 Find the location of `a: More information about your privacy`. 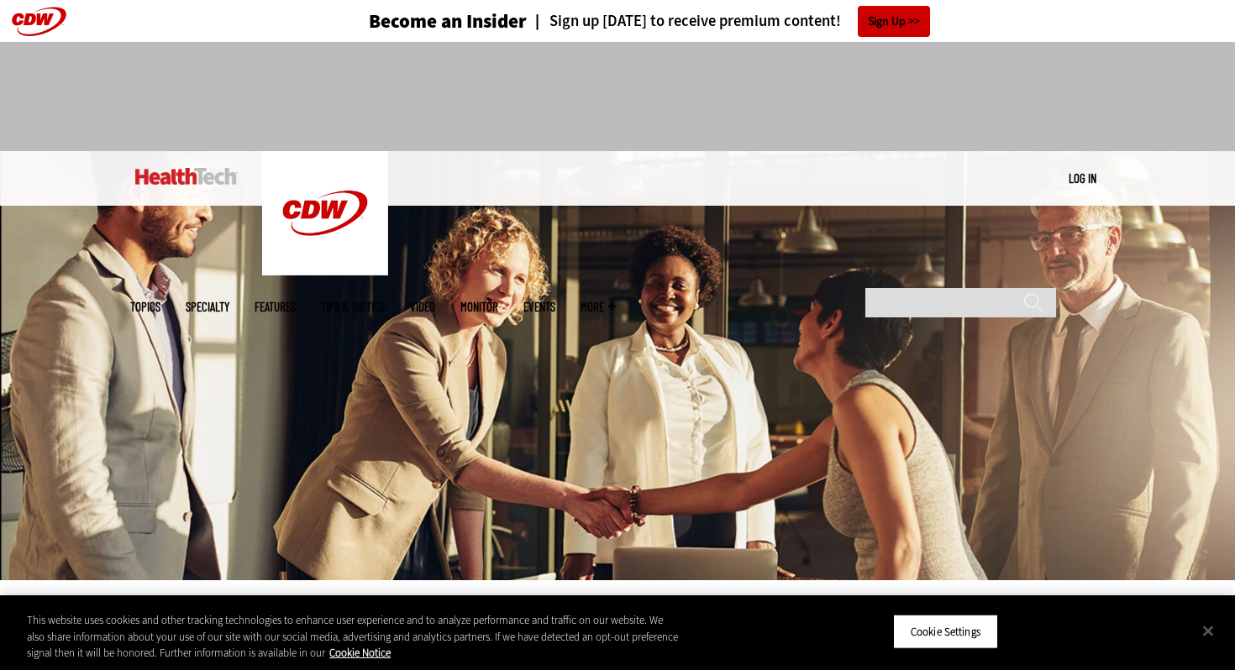

a: More information about your privacy is located at coordinates (360, 653).